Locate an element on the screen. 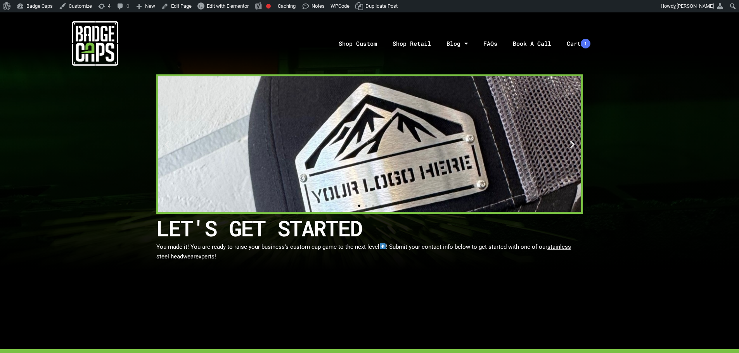 The width and height of the screenshot is (739, 353). span: Go to slide 2 is located at coordinates (366, 206).